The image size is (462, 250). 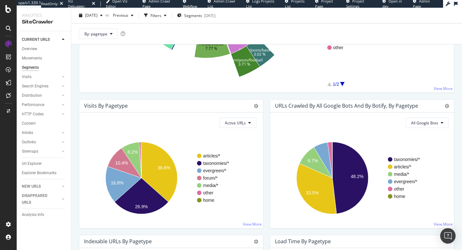 What do you see at coordinates (427, 123) in the screenshot?
I see `button: All Google Bots` at bounding box center [427, 123].